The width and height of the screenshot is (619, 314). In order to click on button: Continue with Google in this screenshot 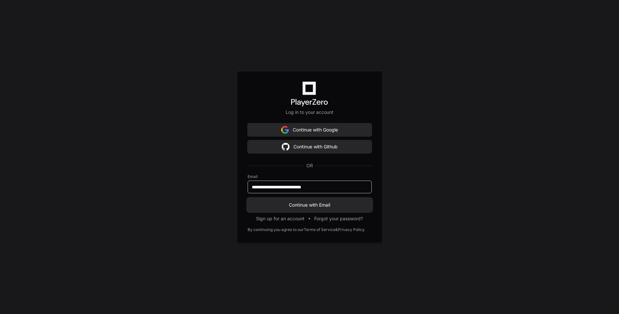, I will do `click(310, 130)`.